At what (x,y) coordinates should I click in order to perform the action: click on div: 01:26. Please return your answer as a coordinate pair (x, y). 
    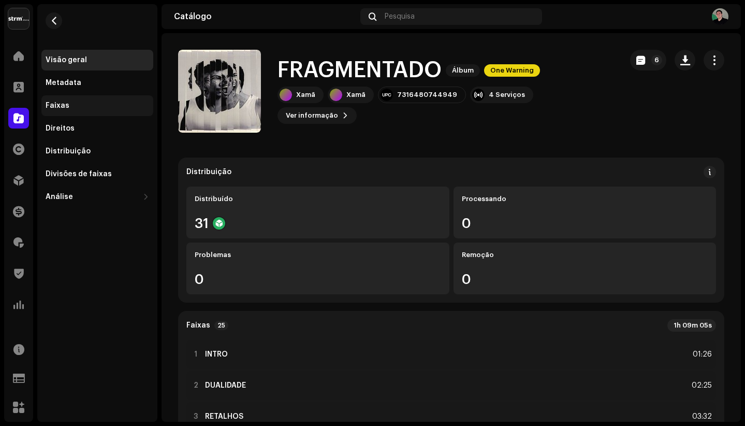
    Looking at the image, I should click on (700, 354).